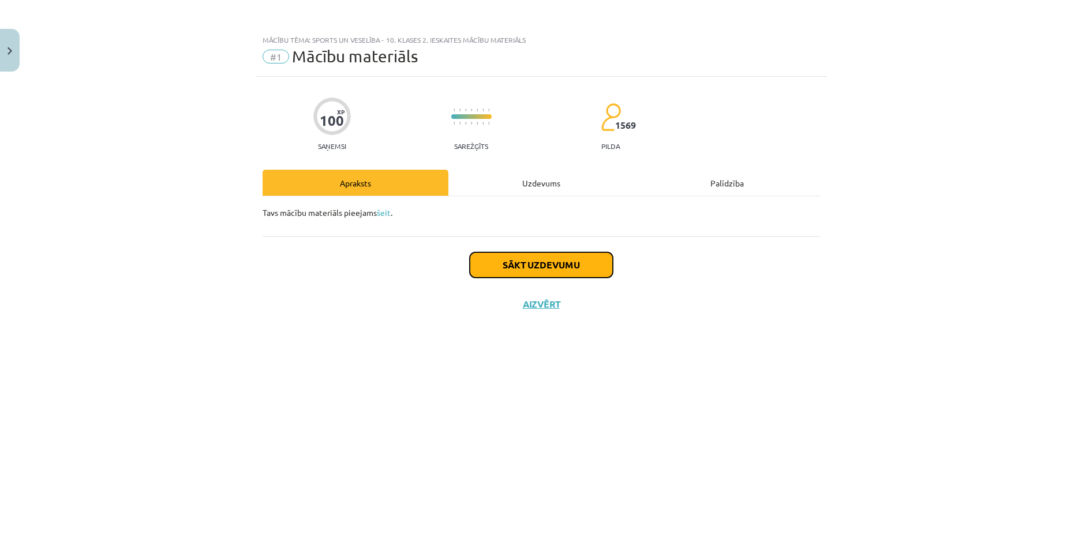  Describe the element at coordinates (727, 182) in the screenshot. I see `div: Palīdzība` at that location.